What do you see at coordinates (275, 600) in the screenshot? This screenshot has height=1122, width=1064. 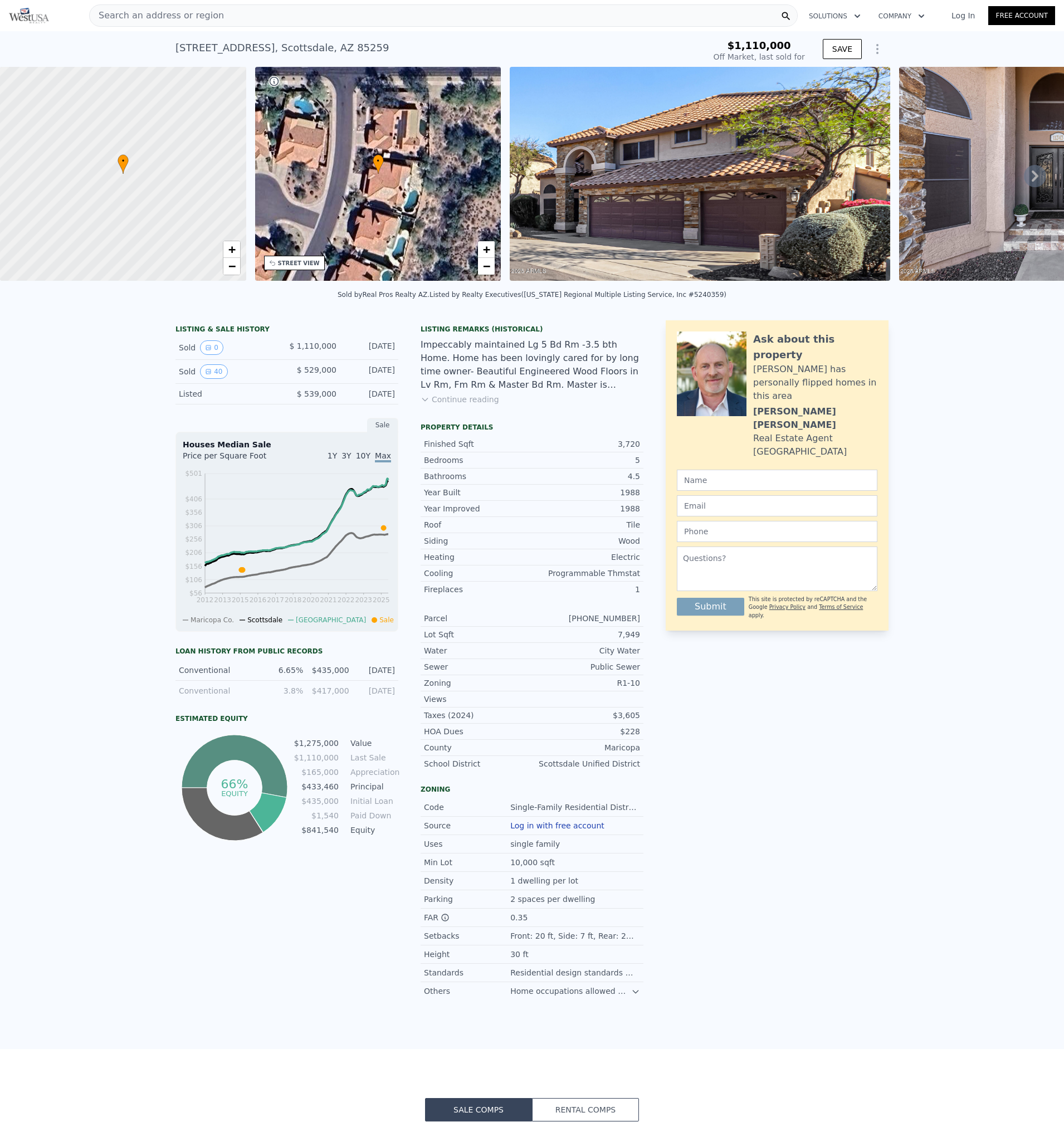 I see `tspan: 2017` at bounding box center [275, 600].